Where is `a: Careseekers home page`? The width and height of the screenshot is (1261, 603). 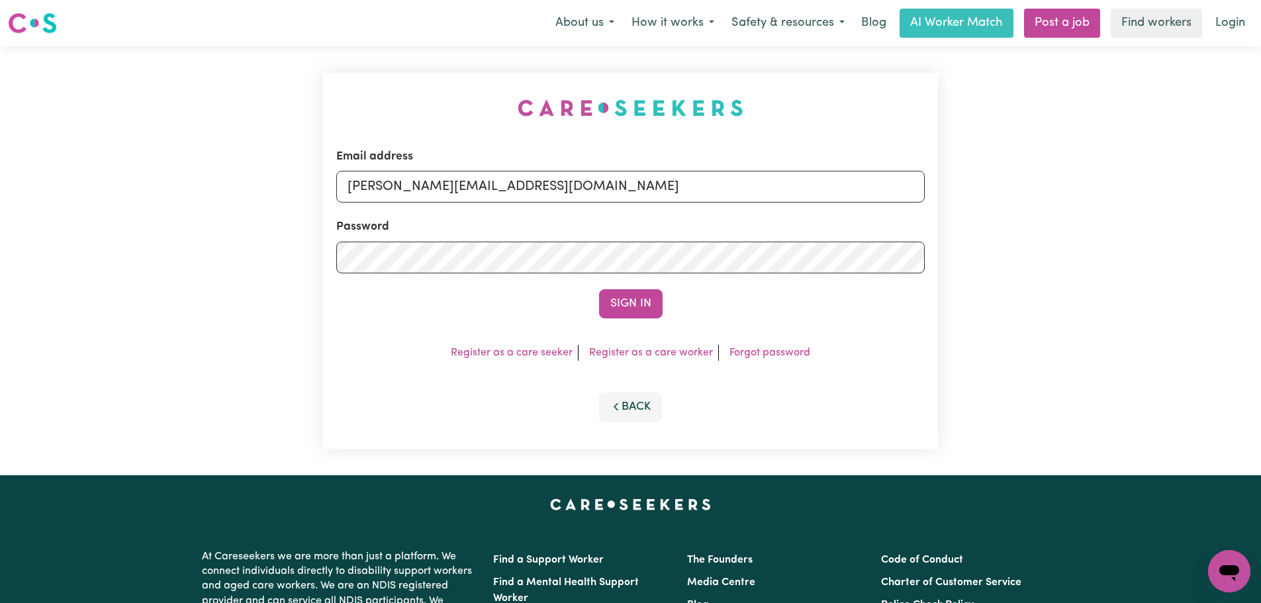 a: Careseekers home page is located at coordinates (630, 504).